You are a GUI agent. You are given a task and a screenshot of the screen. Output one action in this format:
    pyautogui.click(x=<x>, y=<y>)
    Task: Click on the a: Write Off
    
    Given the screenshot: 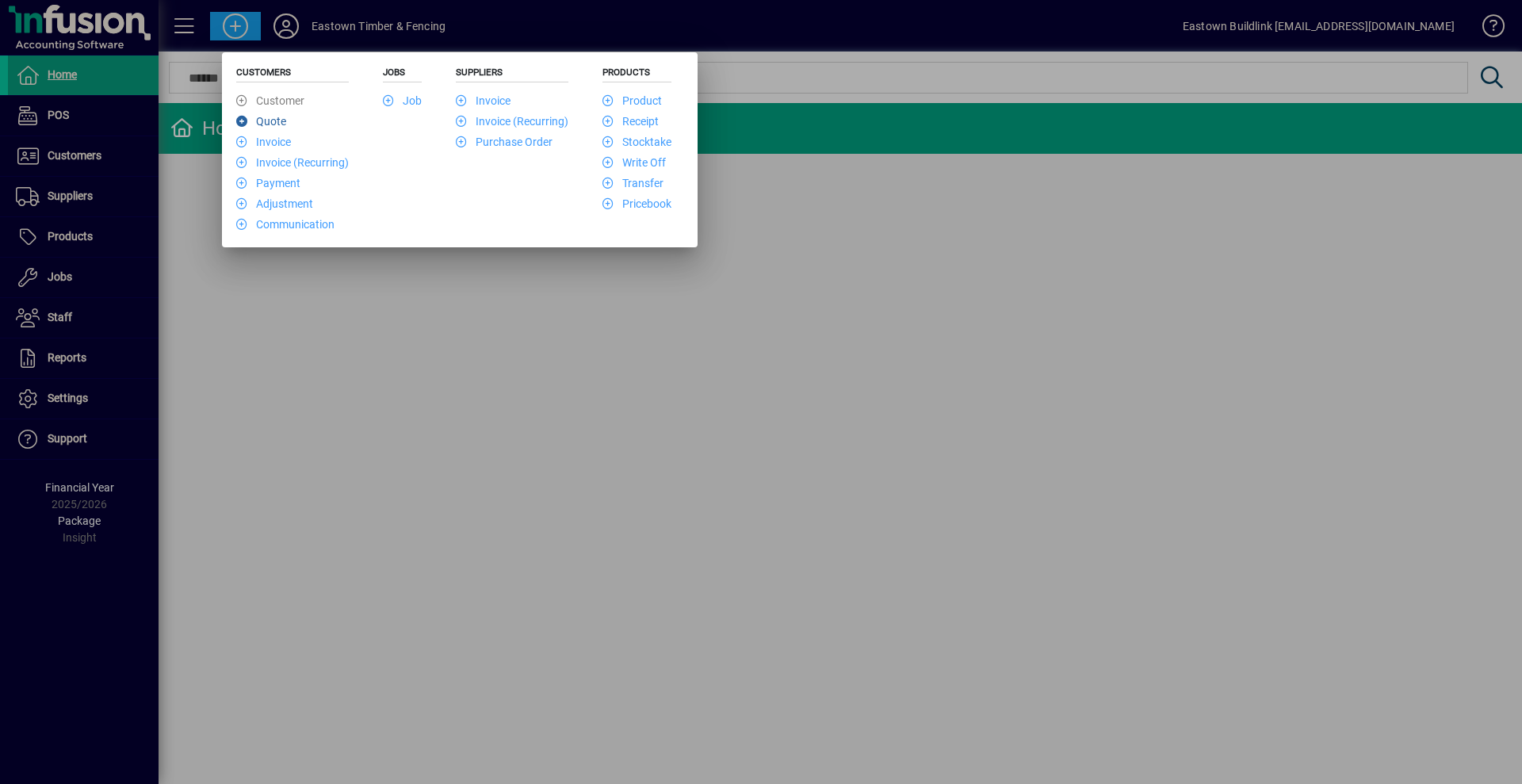 What is the action you would take?
    pyautogui.click(x=635, y=163)
    